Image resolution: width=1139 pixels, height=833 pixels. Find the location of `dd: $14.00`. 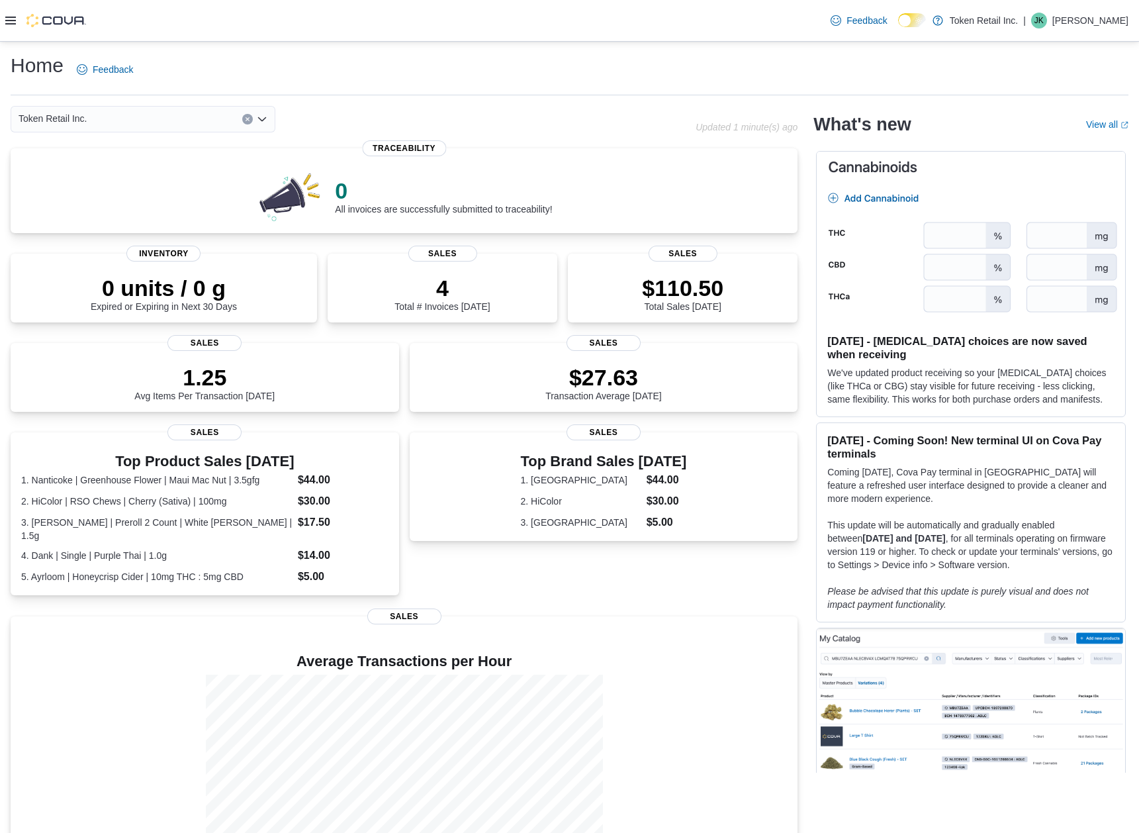

dd: $14.00 is located at coordinates (343, 555).